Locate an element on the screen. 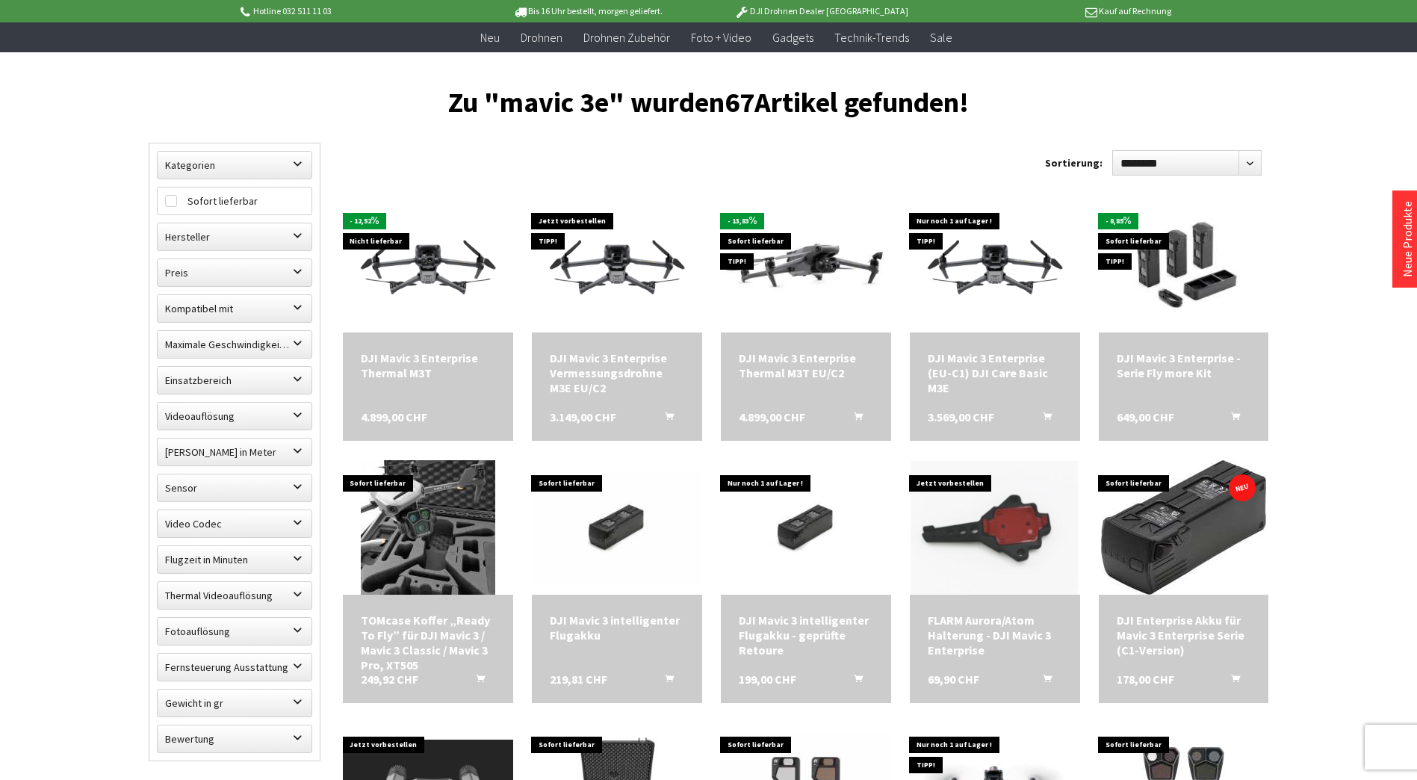 The image size is (1417, 780). span: Neu is located at coordinates (490, 37).